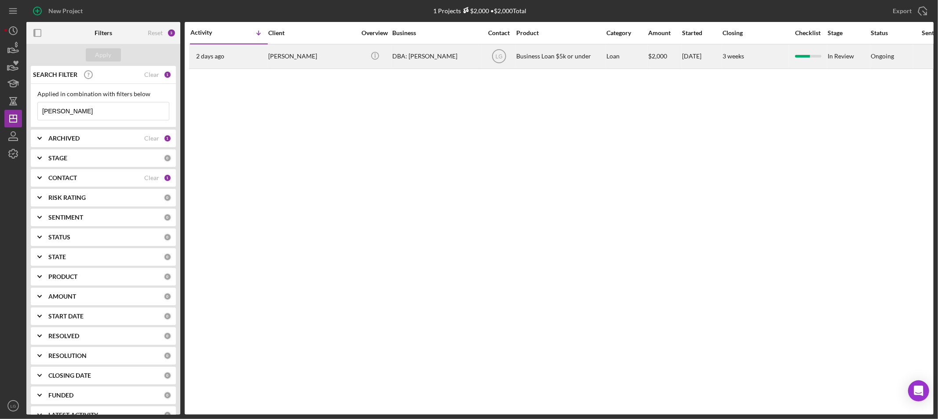 The image size is (938, 419). I want to click on div: 1 Projects • $2,000 Total, so click(480, 11).